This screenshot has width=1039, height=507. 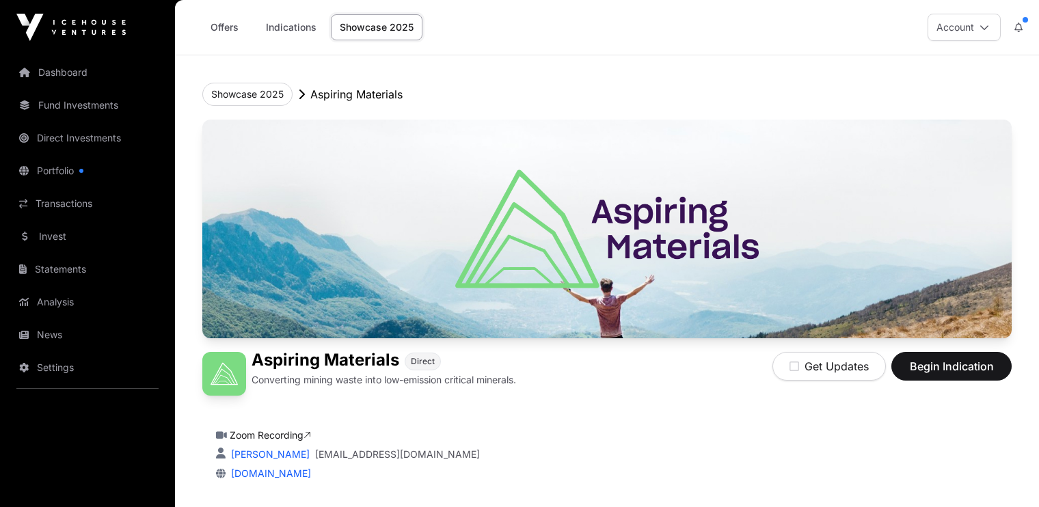 What do you see at coordinates (248, 94) in the screenshot?
I see `button: Showcase 2025` at bounding box center [248, 94].